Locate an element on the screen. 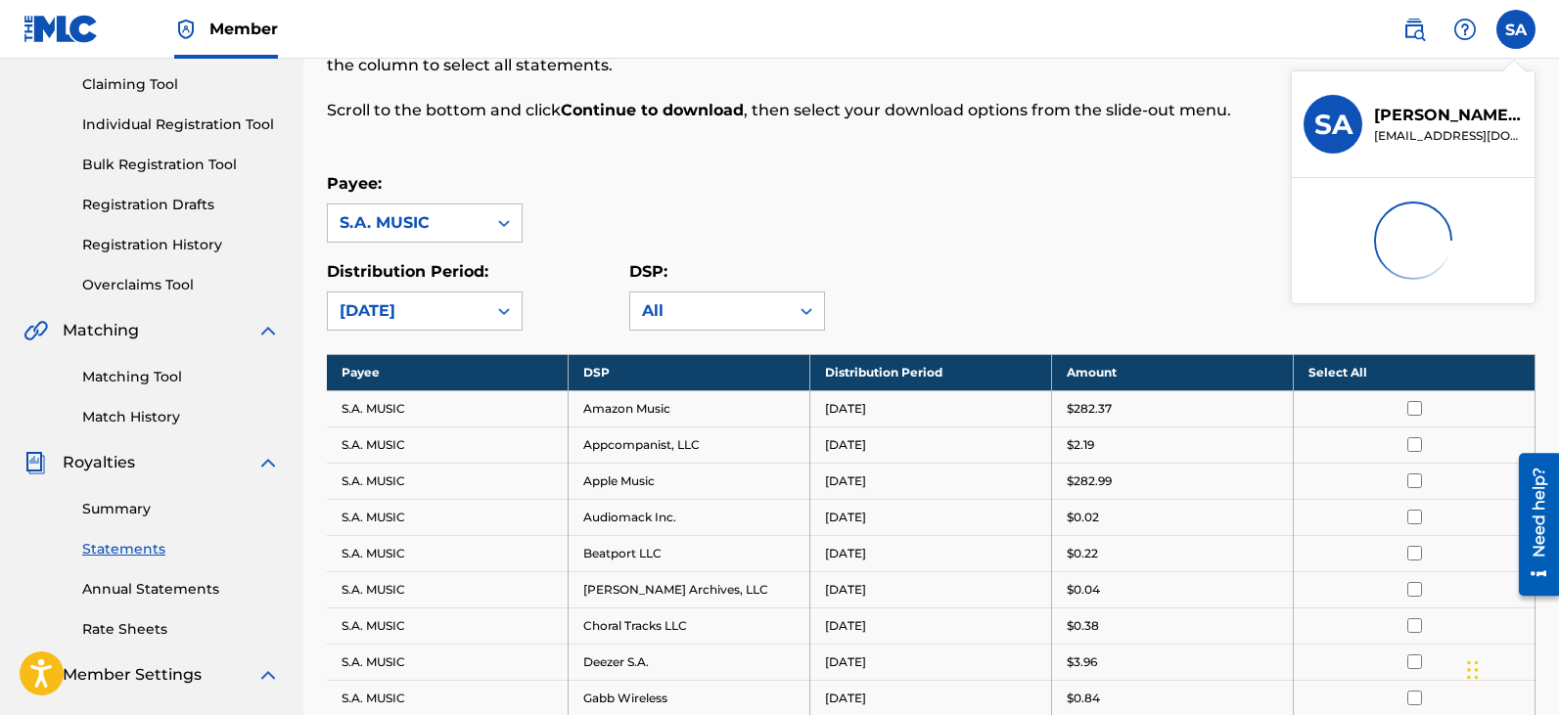 The width and height of the screenshot is (1559, 715). td: Beatport LLC is located at coordinates (689, 553).